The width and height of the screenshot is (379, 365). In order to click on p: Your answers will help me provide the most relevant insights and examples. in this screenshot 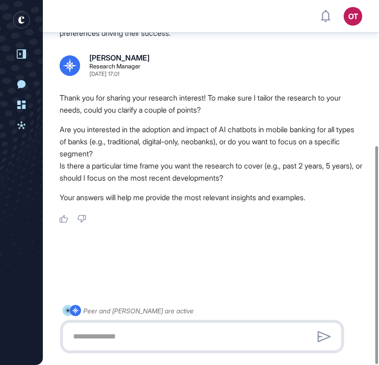, I will do `click(211, 198)`.